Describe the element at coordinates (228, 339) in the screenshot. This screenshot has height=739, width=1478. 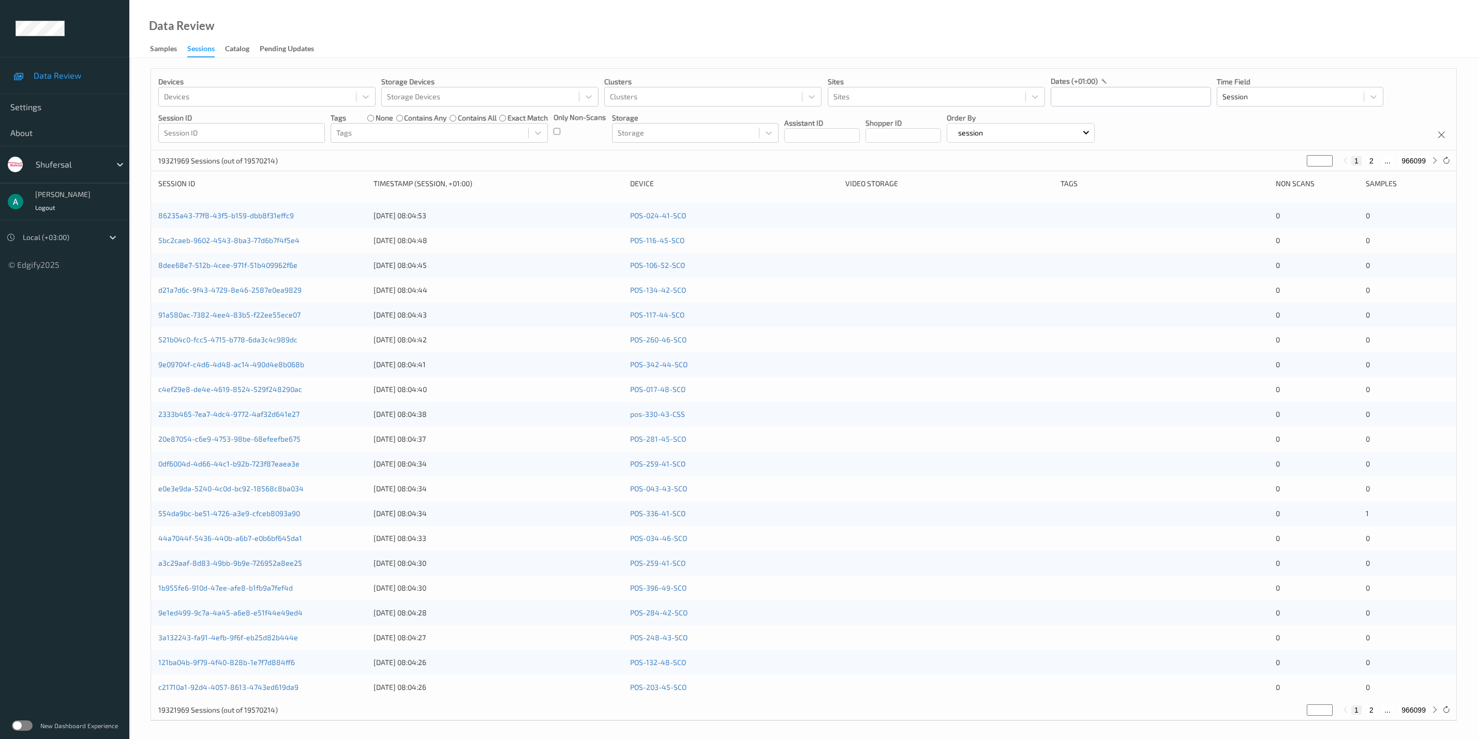
I see `a: 521b04c0-fcc5-4715-b778-6da3c4c989dc` at that location.